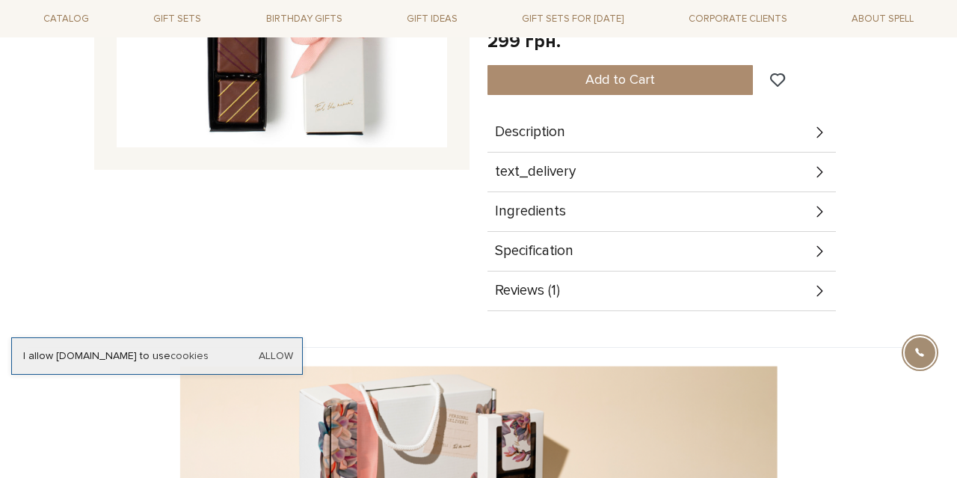 Image resolution: width=957 pixels, height=478 pixels. Describe the element at coordinates (66, 19) in the screenshot. I see `a: Catalog` at that location.